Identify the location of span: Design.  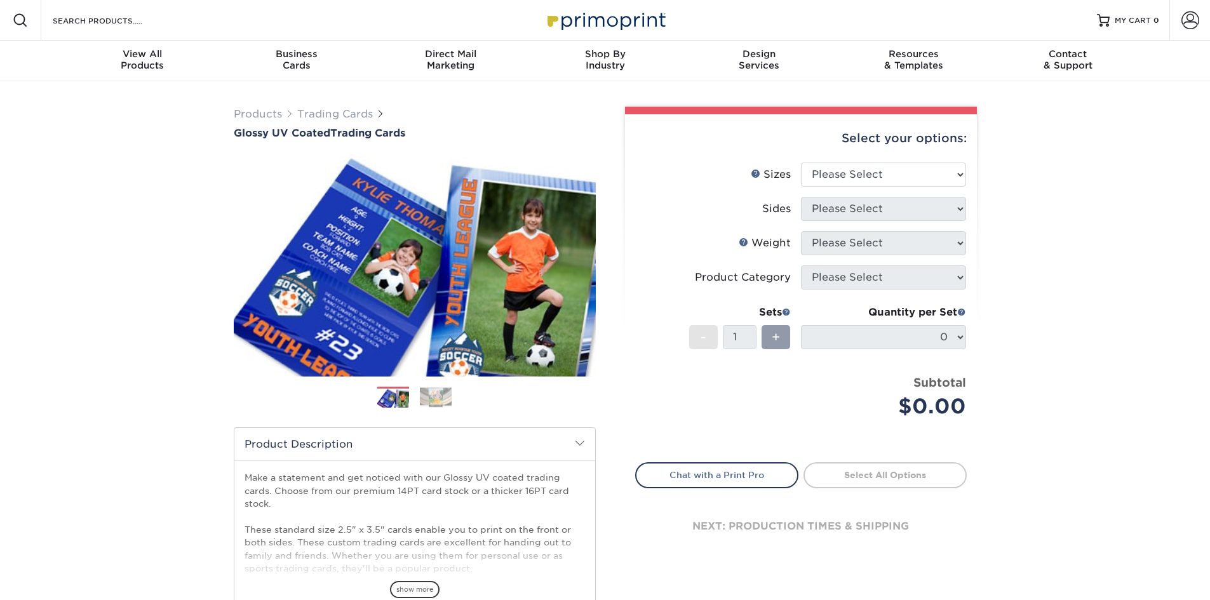
(759, 54).